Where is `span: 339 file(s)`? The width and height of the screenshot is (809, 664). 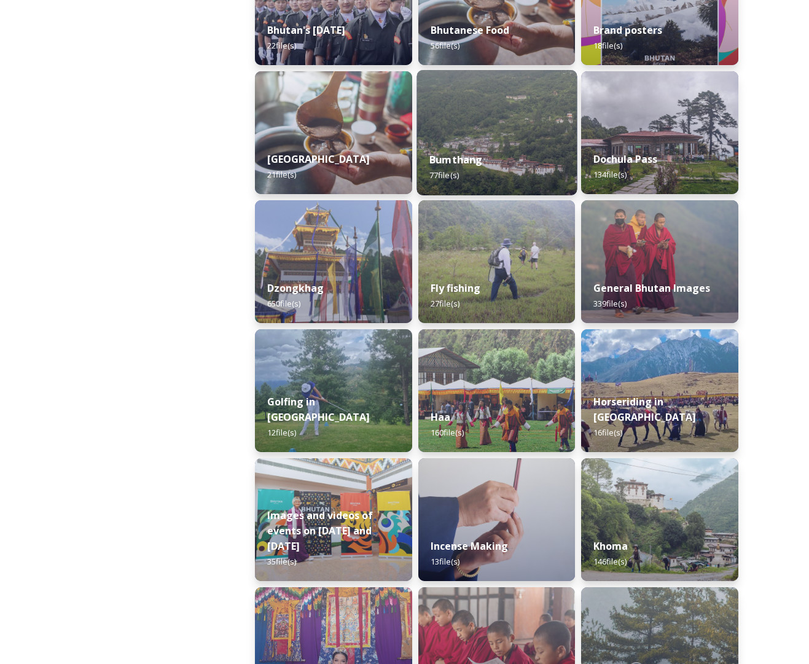
span: 339 file(s) is located at coordinates (610, 303).